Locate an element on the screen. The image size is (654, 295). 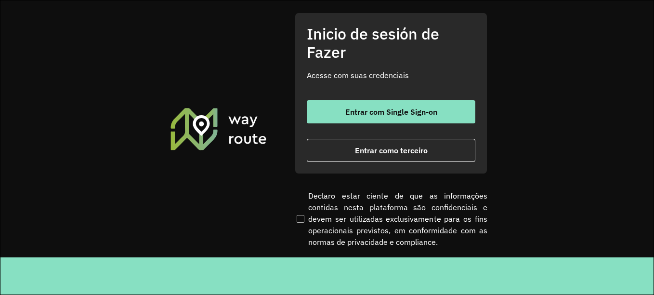
font: Declaro estar ciente de que as informações contidas nesta plataforma são confidenciais e devem se... is located at coordinates (398, 219).